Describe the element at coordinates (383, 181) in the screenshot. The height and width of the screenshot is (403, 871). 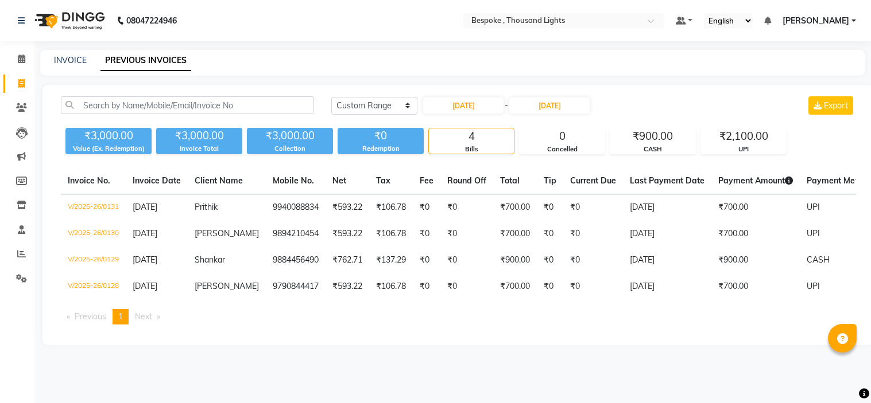
I see `span: Tax` at that location.